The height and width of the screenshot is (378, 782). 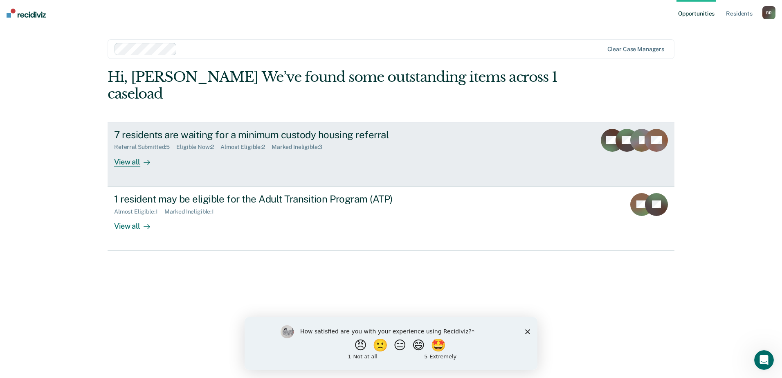 What do you see at coordinates (43, 15) in the screenshot?
I see `img: Profile image for Kim` at bounding box center [43, 15].